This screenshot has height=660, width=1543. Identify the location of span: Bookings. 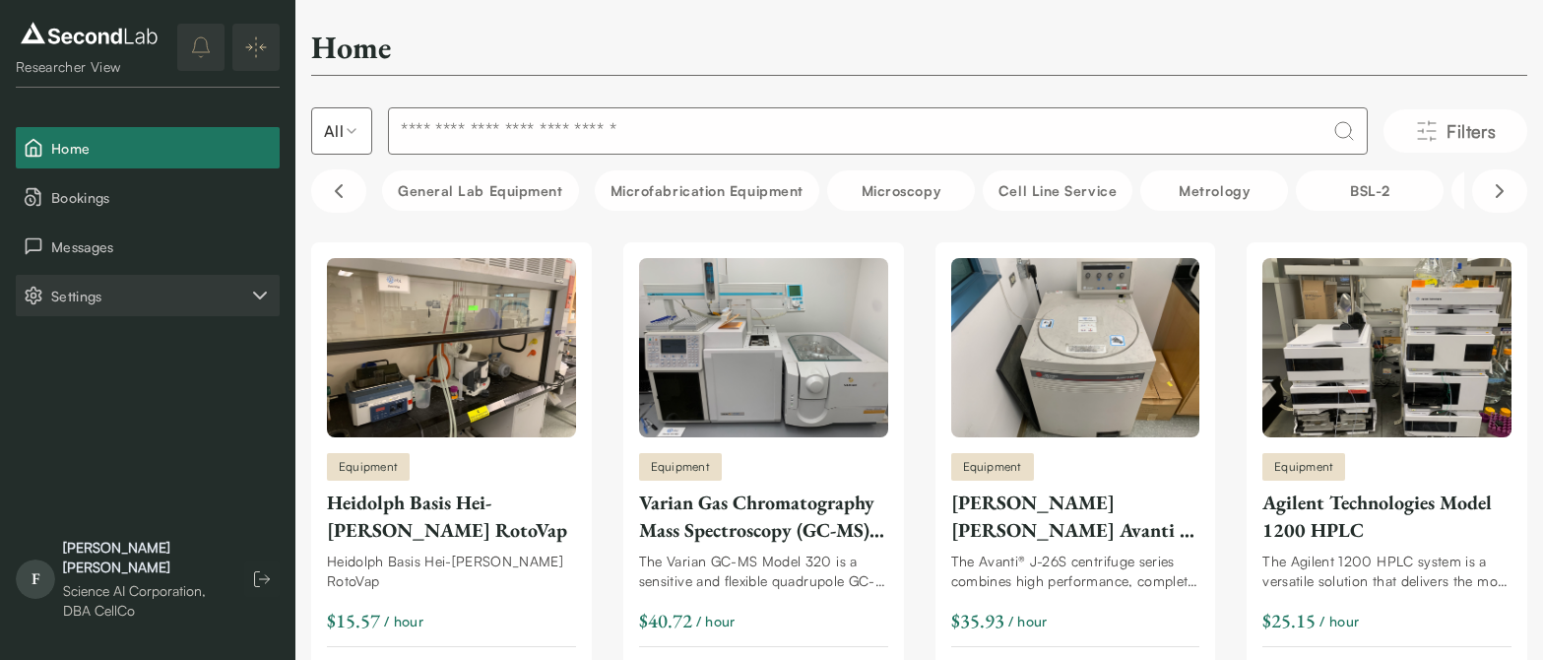
(161, 197).